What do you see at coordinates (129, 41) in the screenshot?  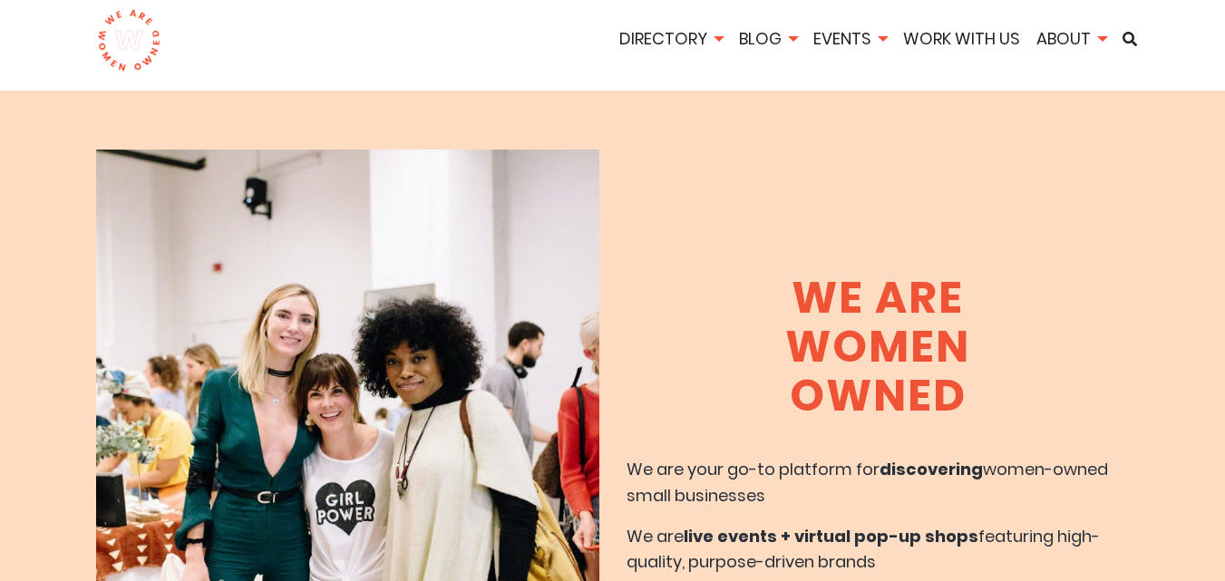 I see `img: logo` at bounding box center [129, 41].